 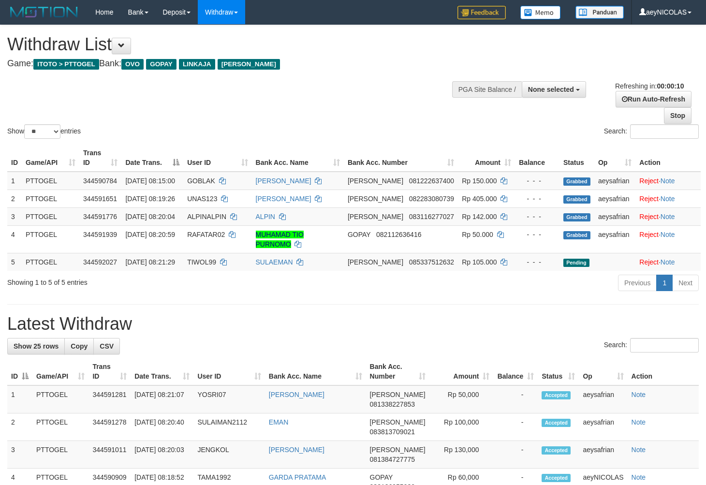 What do you see at coordinates (100, 181) in the screenshot?
I see `span: 344590784` at bounding box center [100, 181].